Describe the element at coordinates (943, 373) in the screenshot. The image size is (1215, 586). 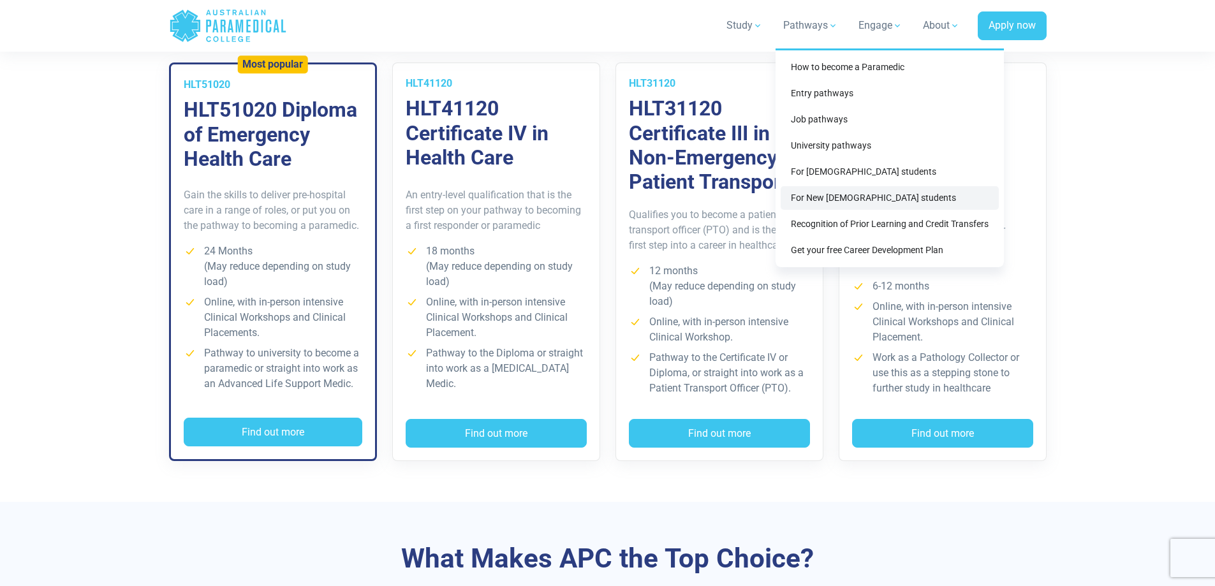
I see `li: Work as a Pathology Collector or use this as a stepping stone to further study in healthcare` at that location.